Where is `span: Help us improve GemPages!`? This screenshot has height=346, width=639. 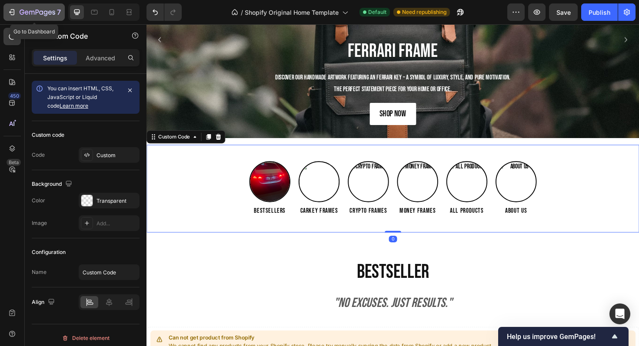
span: Help us improve GemPages! is located at coordinates (558, 337).